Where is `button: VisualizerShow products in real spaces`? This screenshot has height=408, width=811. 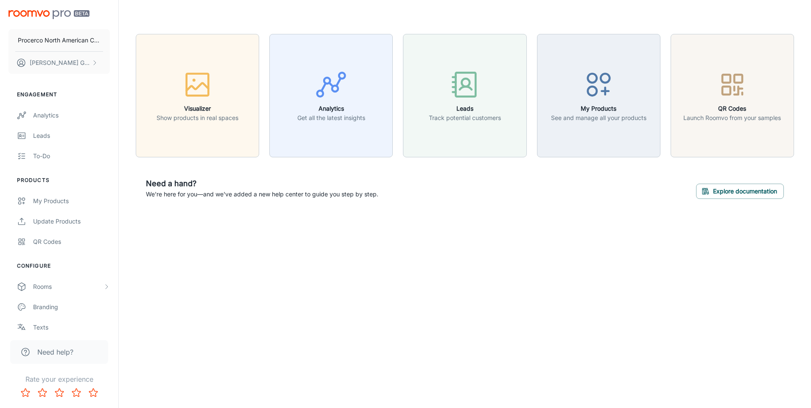
button: VisualizerShow products in real spaces is located at coordinates (197, 95).